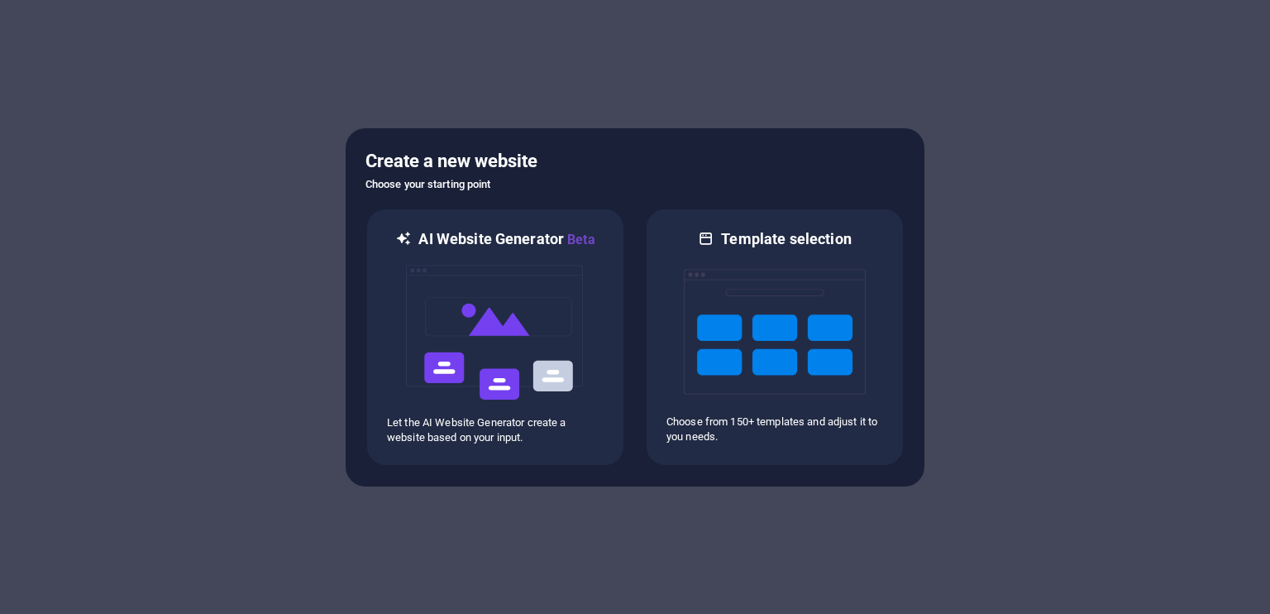 Image resolution: width=1270 pixels, height=614 pixels. I want to click on h6: Choose your starting point, so click(635, 184).